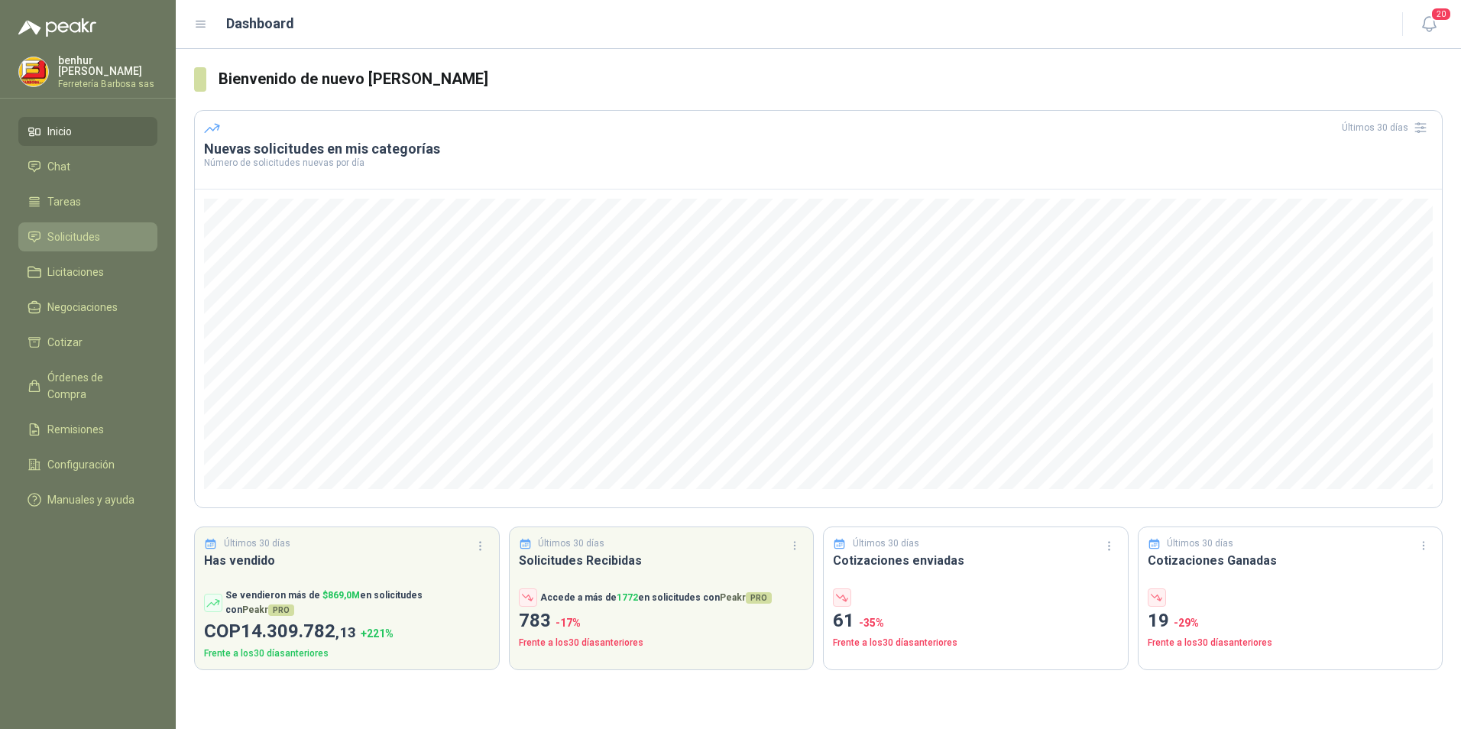 The height and width of the screenshot is (729, 1461). What do you see at coordinates (345, 632) in the screenshot?
I see `span: ,13` at bounding box center [345, 632].